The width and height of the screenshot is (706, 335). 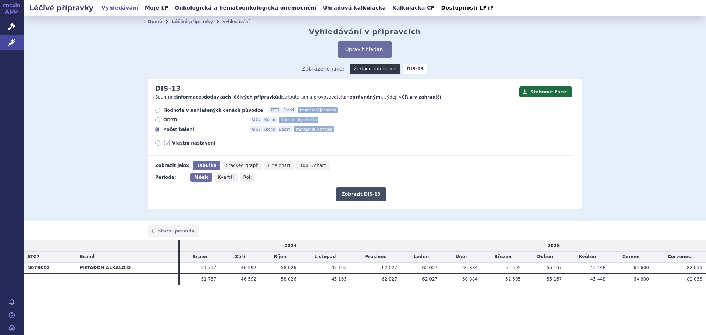 I want to click on div: Zobrazit jako:, so click(x=172, y=165).